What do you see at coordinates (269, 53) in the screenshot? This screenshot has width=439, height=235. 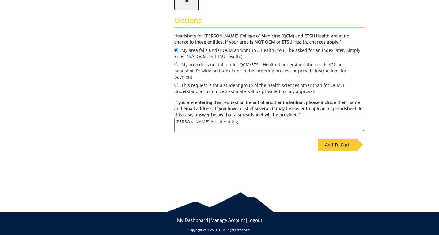 I see `label: My area falls under QCM and/or ETSU Health (You'll be asked for an index later. Simply enter N/A,...` at bounding box center [269, 53].